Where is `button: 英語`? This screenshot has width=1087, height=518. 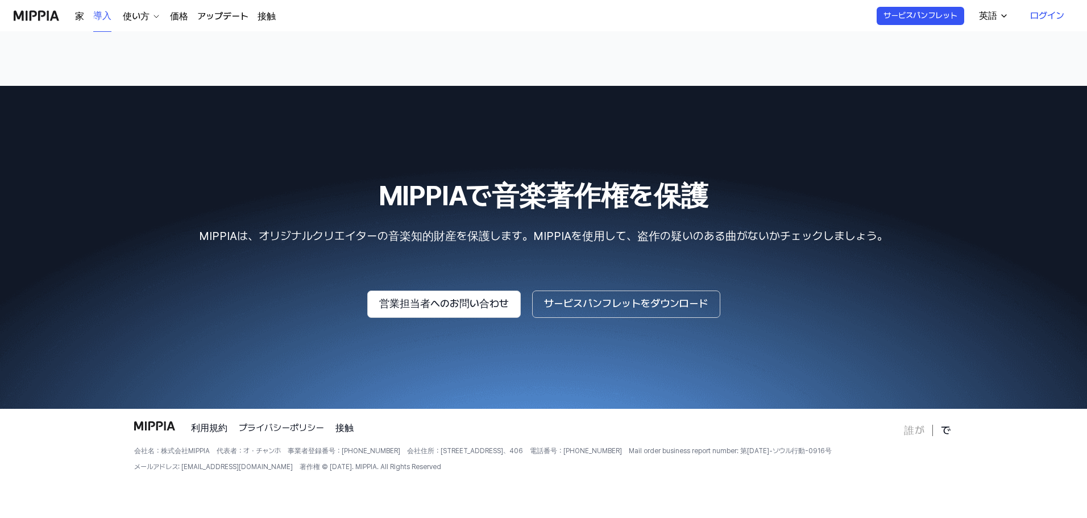 button: 英語 is located at coordinates (992, 16).